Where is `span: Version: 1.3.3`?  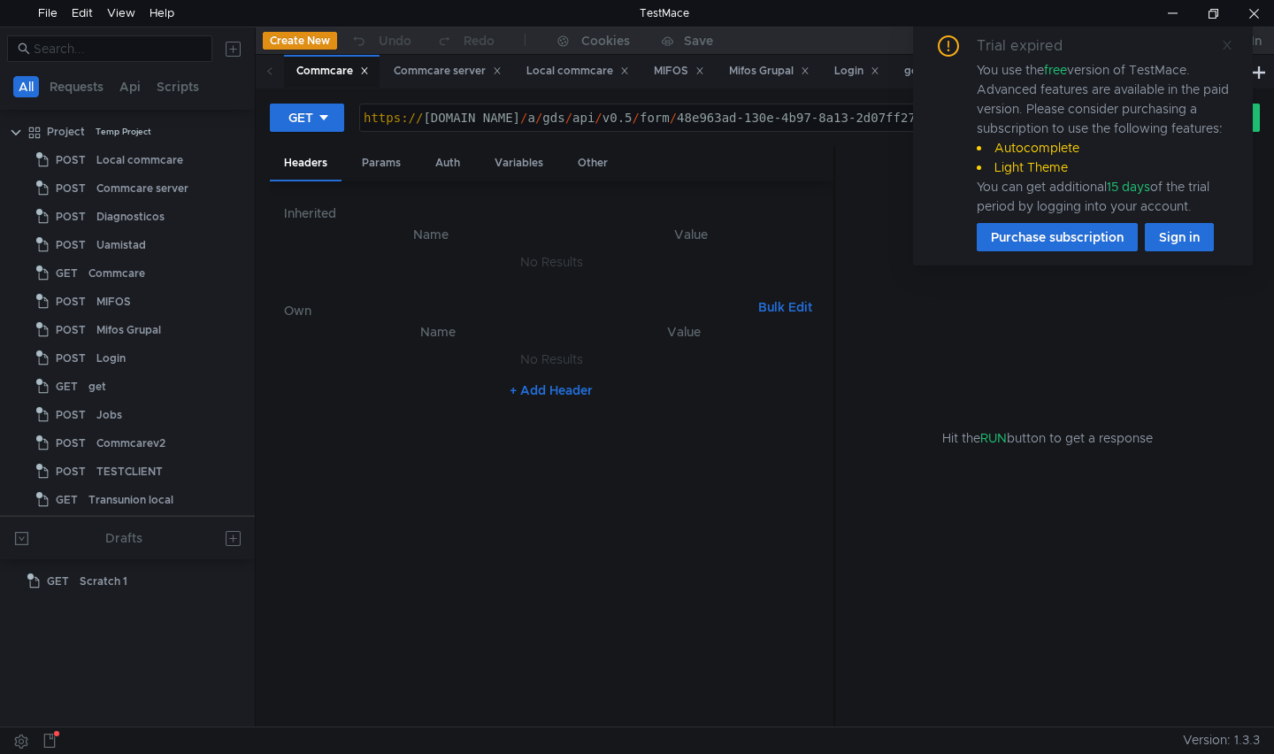
span: Version: 1.3.3 is located at coordinates (1221, 740).